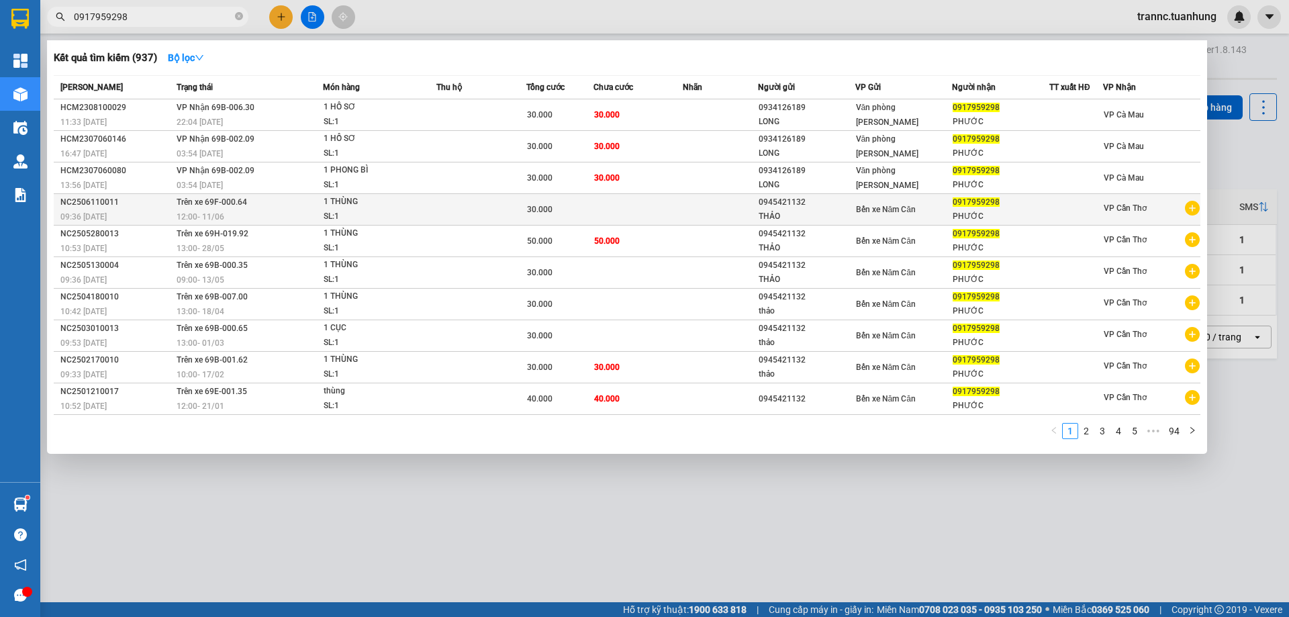 The width and height of the screenshot is (1289, 617). I want to click on span: Thu hộ, so click(449, 87).